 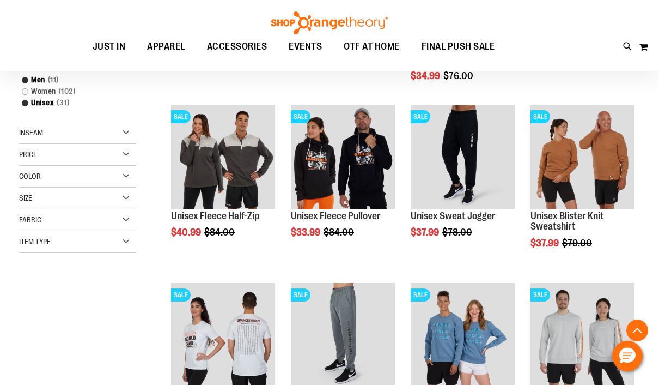 What do you see at coordinates (330, 23) in the screenshot?
I see `img: Shop Orangetheory` at bounding box center [330, 23].